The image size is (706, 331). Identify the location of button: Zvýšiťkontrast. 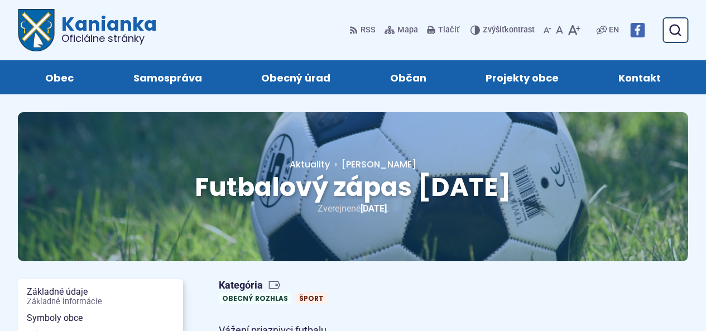
(504, 30).